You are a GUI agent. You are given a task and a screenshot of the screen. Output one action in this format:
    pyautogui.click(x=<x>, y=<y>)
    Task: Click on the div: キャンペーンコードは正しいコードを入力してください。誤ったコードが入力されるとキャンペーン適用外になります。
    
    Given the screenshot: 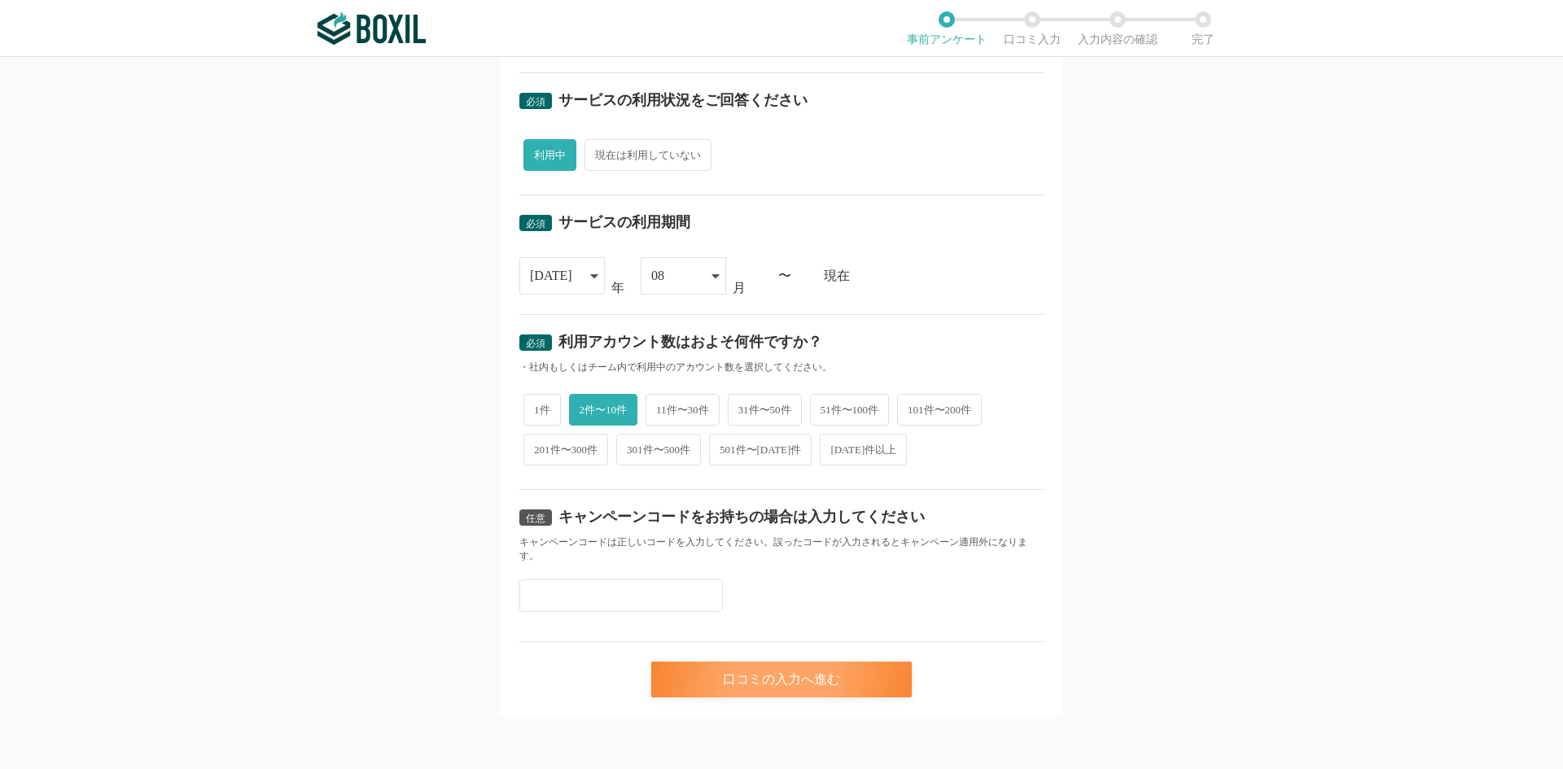 What is the action you would take?
    pyautogui.click(x=782, y=550)
    